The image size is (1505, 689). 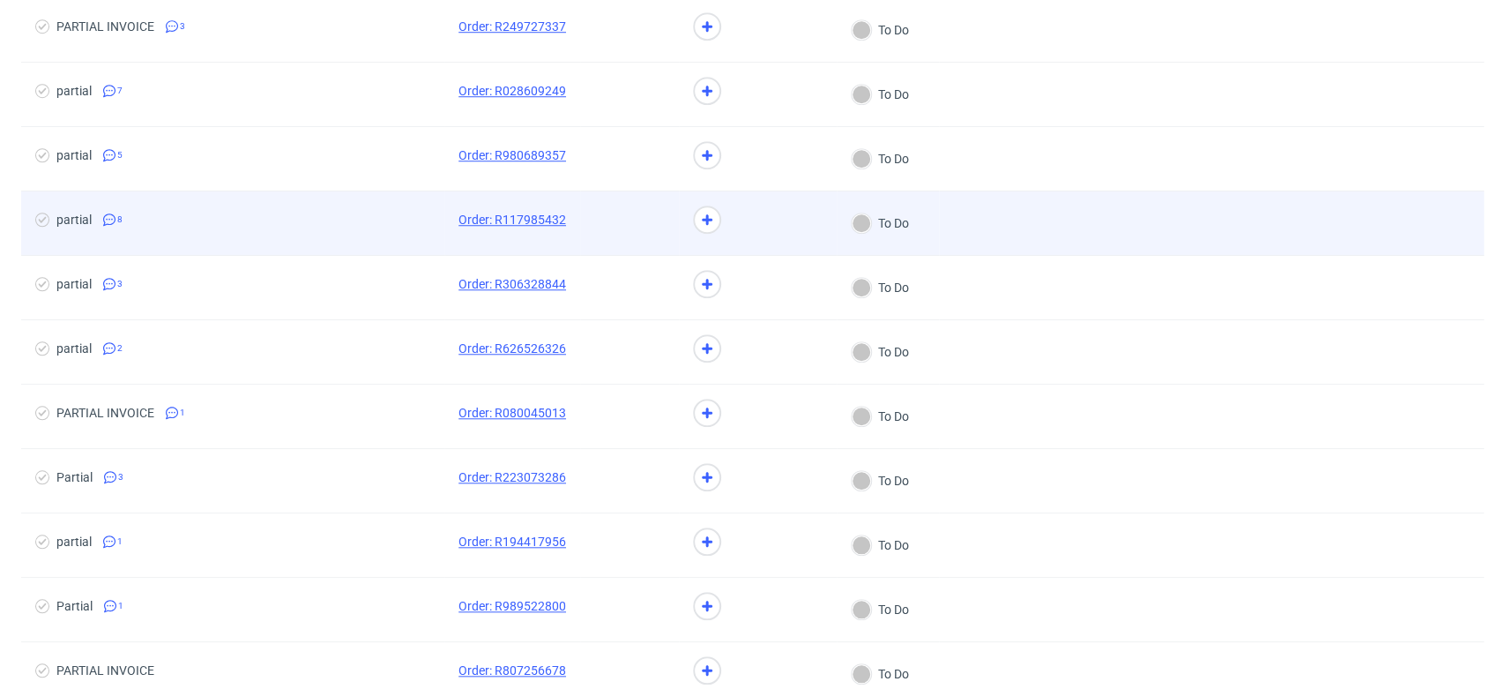 I want to click on a: Order: R980689357, so click(x=512, y=155).